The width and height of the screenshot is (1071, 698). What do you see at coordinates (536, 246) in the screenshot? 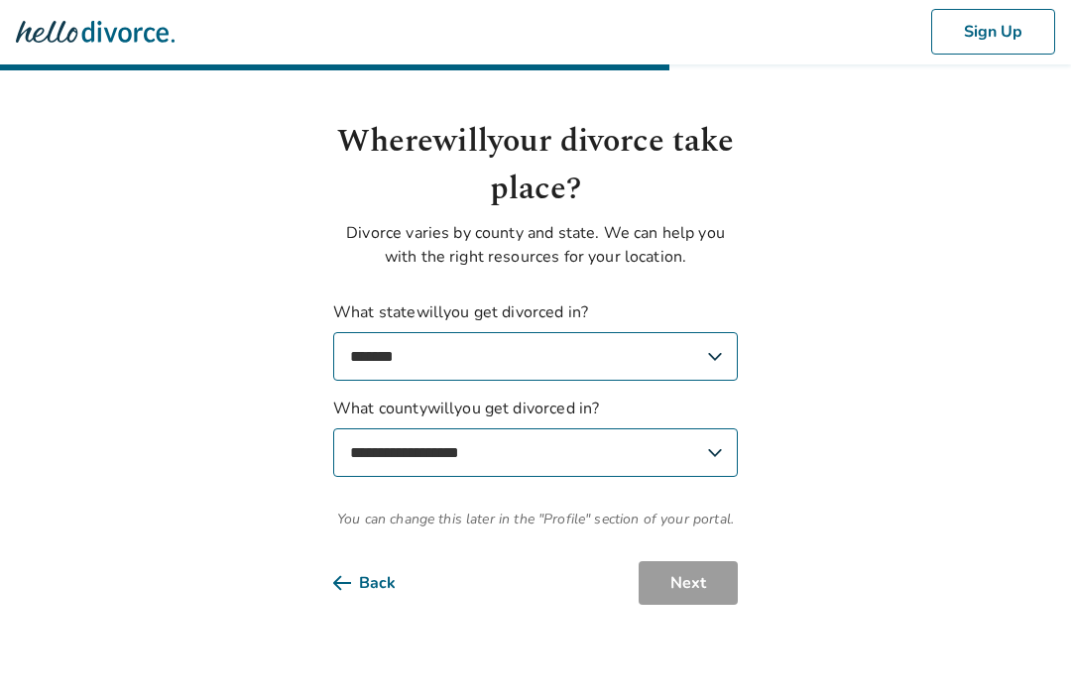
I see `p: Divorce varies by county and state. We can help you with the right resources for your location.` at bounding box center [536, 246].